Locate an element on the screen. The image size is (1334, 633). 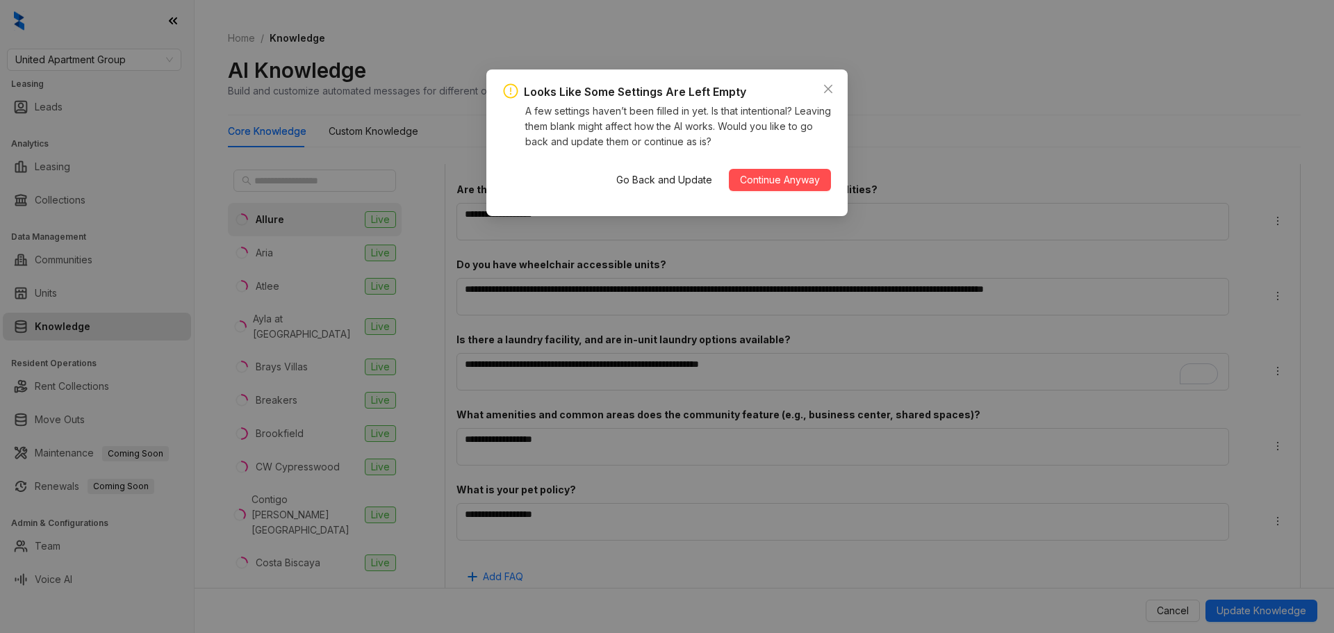
span: close is located at coordinates (828, 89).